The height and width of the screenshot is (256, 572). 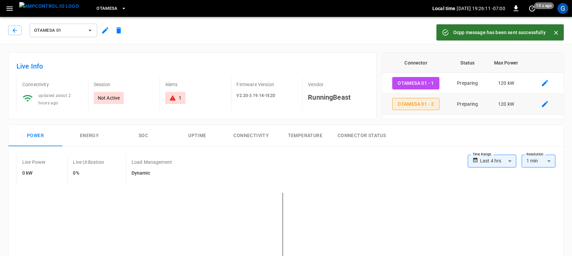 What do you see at coordinates (111, 8) in the screenshot?
I see `button: OtaMesa` at bounding box center [111, 8].